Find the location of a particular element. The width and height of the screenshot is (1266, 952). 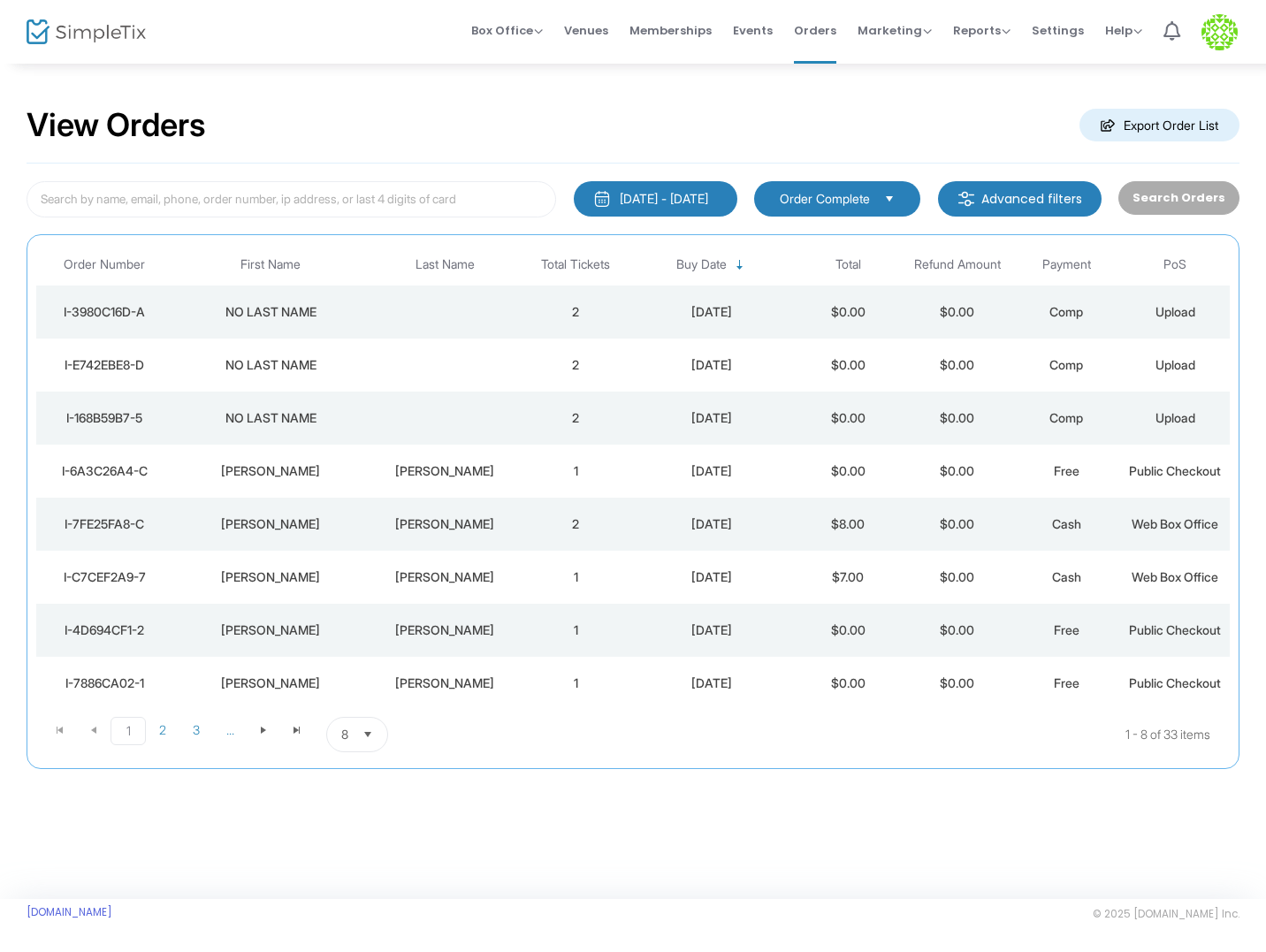

span: Go to the next page is located at coordinates (263, 730).